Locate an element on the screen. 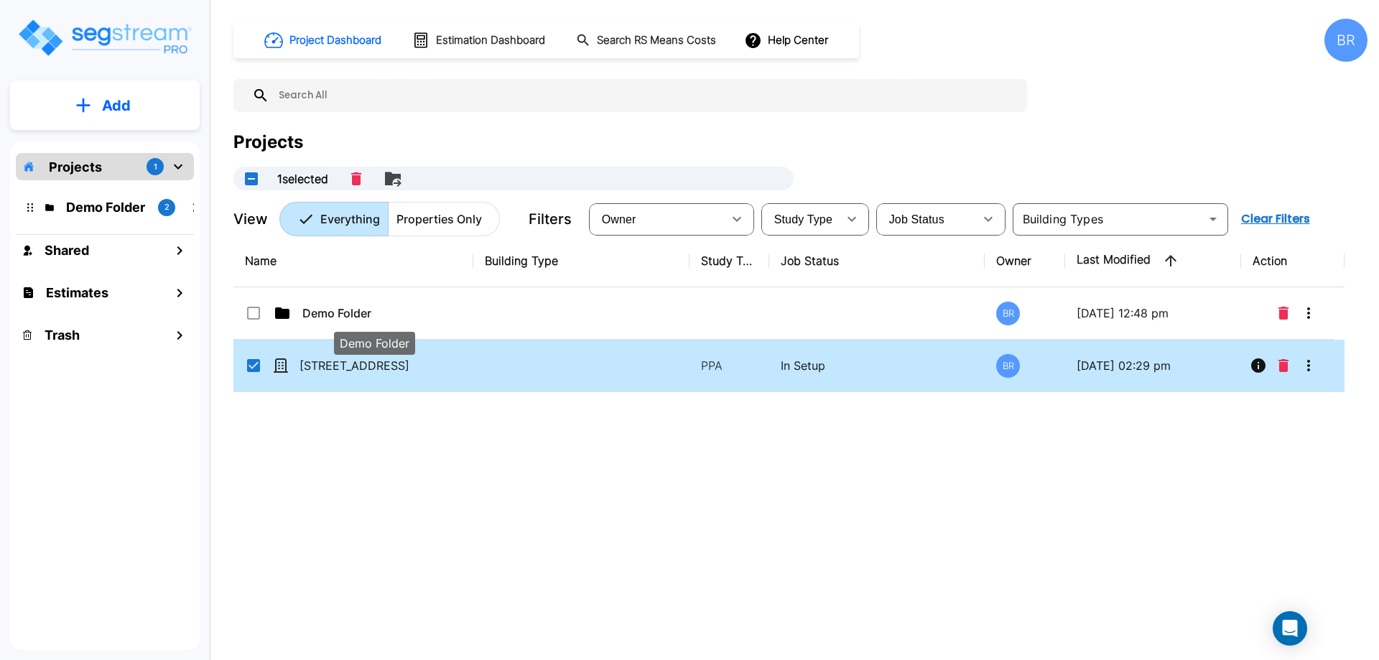 Image resolution: width=1379 pixels, height=660 pixels. p: Filters is located at coordinates (550, 219).